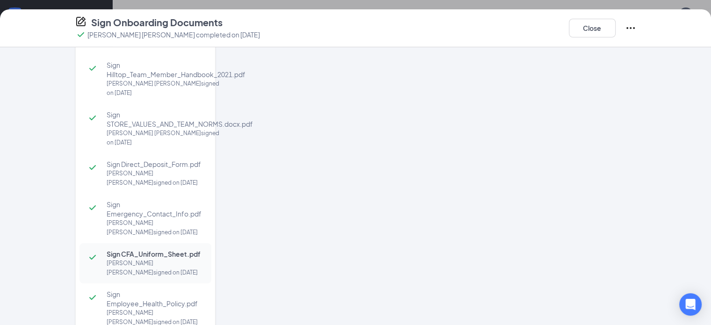  I want to click on div: Open Intercom Messenger, so click(691, 304).